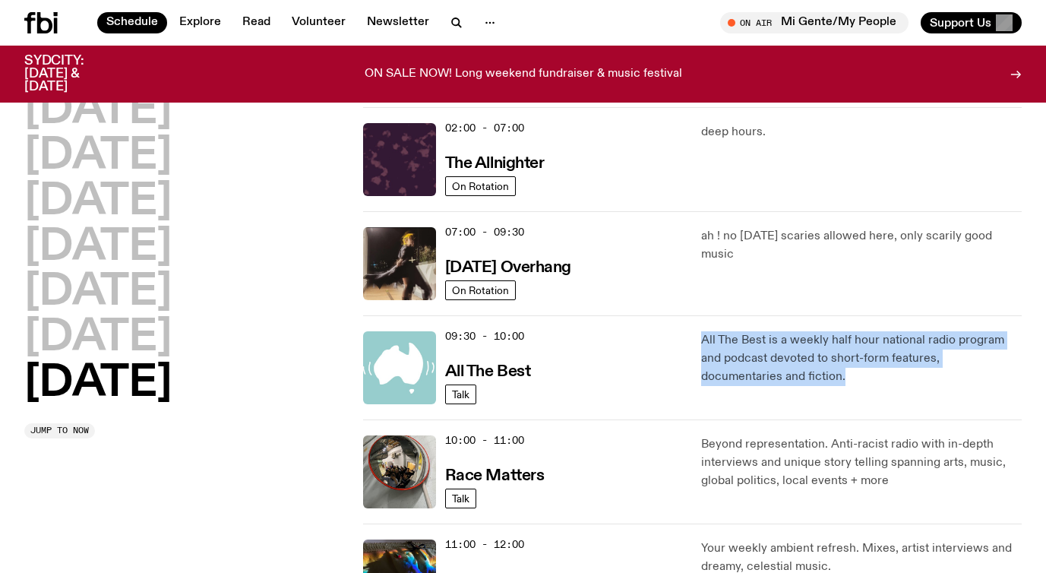 The image size is (1046, 573). I want to click on a: Race Matters, so click(495, 474).